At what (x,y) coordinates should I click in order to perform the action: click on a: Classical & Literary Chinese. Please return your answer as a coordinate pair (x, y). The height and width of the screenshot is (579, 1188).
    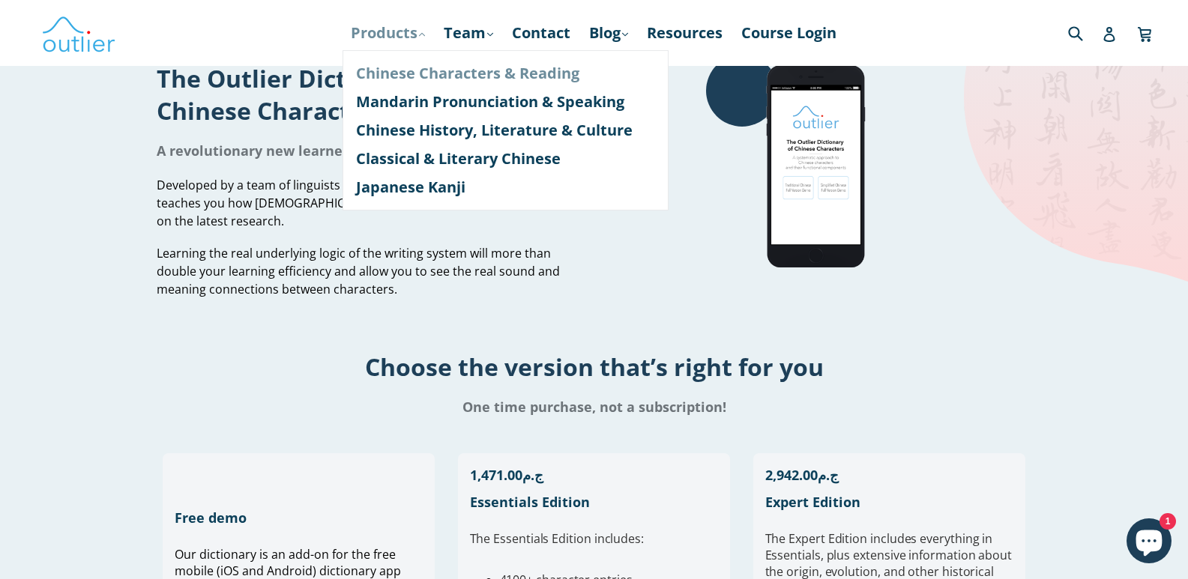
    Looking at the image, I should click on (505, 159).